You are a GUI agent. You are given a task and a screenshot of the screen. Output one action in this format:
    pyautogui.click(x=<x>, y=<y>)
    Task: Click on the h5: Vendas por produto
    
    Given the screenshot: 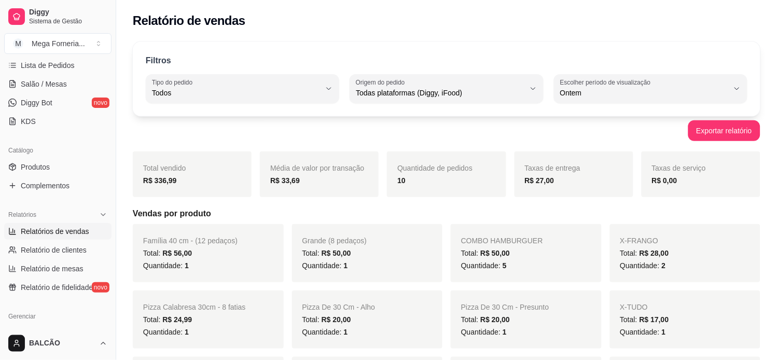 What is the action you would take?
    pyautogui.click(x=447, y=214)
    